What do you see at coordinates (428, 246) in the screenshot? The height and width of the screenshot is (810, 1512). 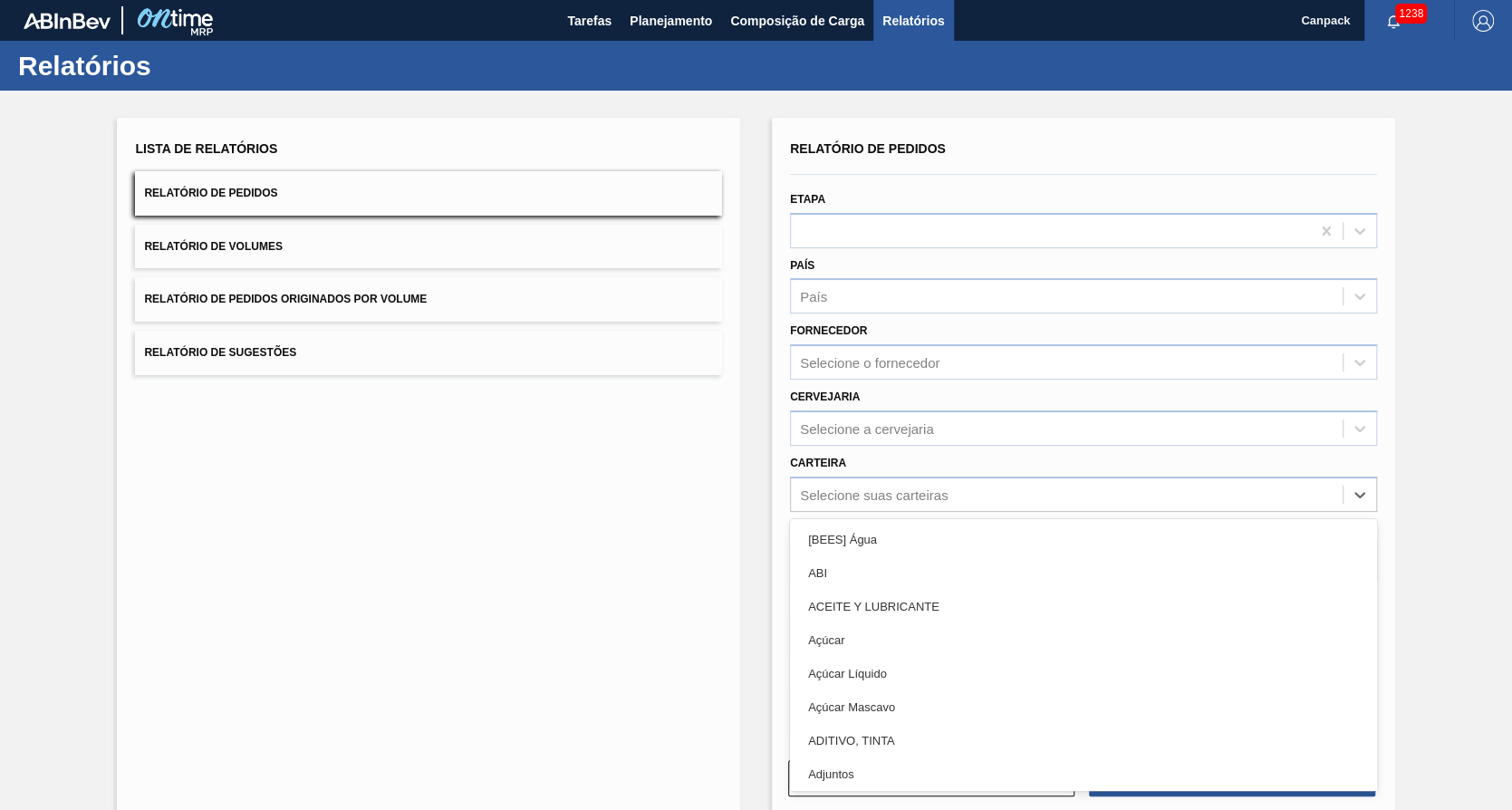 I see `button: Relatório de Volumes` at bounding box center [428, 246].